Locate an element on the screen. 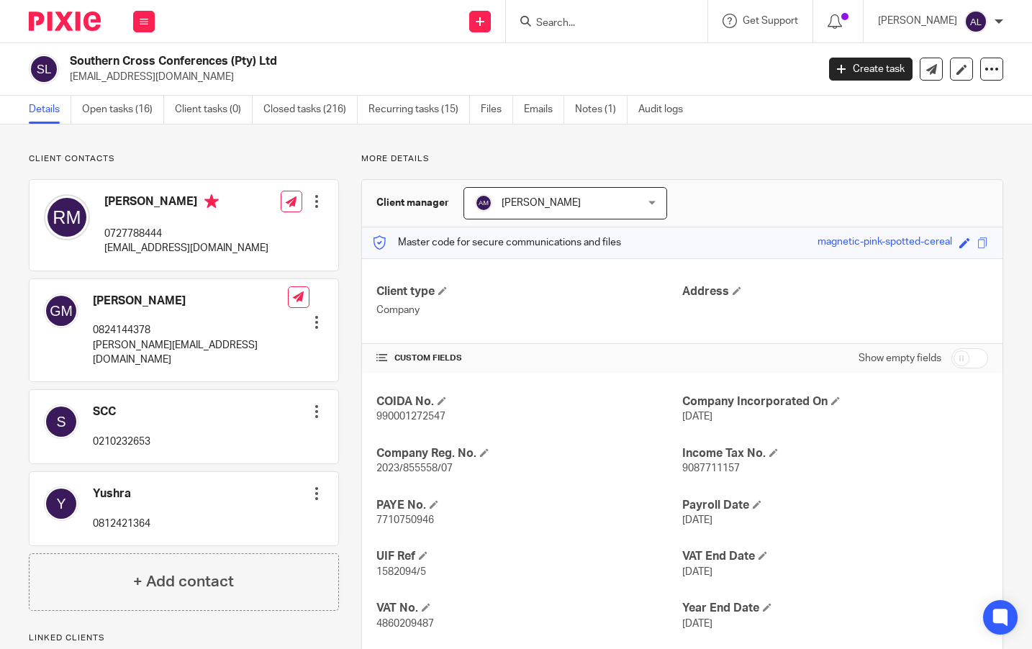  h4: Client type is located at coordinates (529, 291).